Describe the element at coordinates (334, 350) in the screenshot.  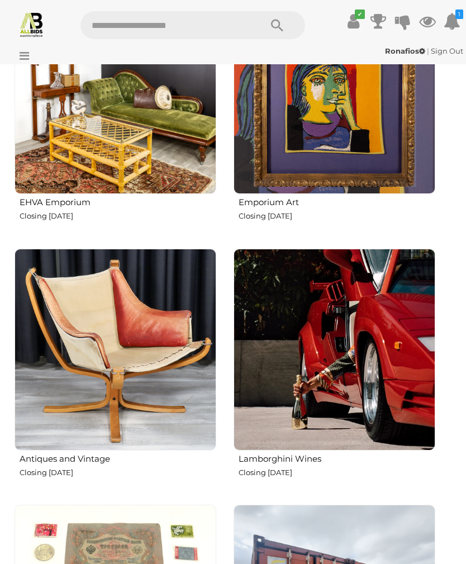
I see `img: Lamborghini Wines` at that location.